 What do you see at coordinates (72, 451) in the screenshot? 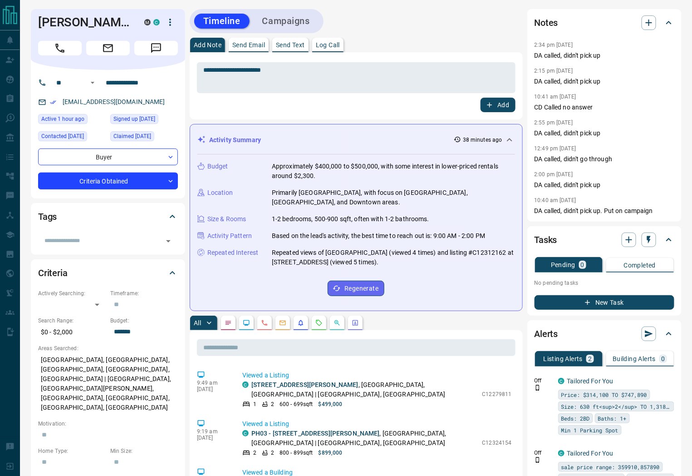
I see `p: Home Type:` at bounding box center [72, 451].